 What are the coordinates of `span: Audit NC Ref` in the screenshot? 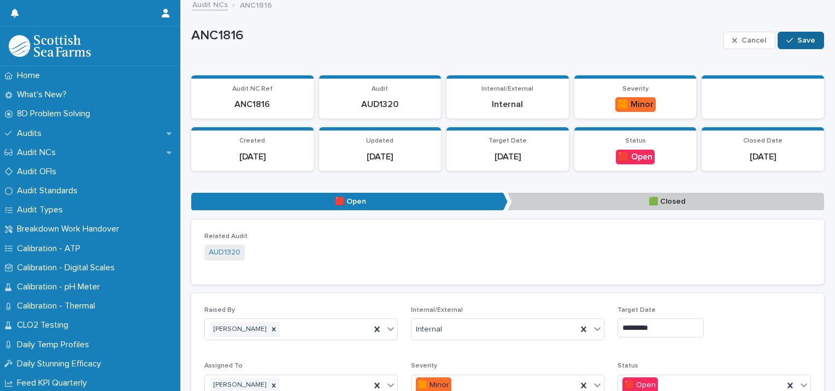 It's located at (252, 89).